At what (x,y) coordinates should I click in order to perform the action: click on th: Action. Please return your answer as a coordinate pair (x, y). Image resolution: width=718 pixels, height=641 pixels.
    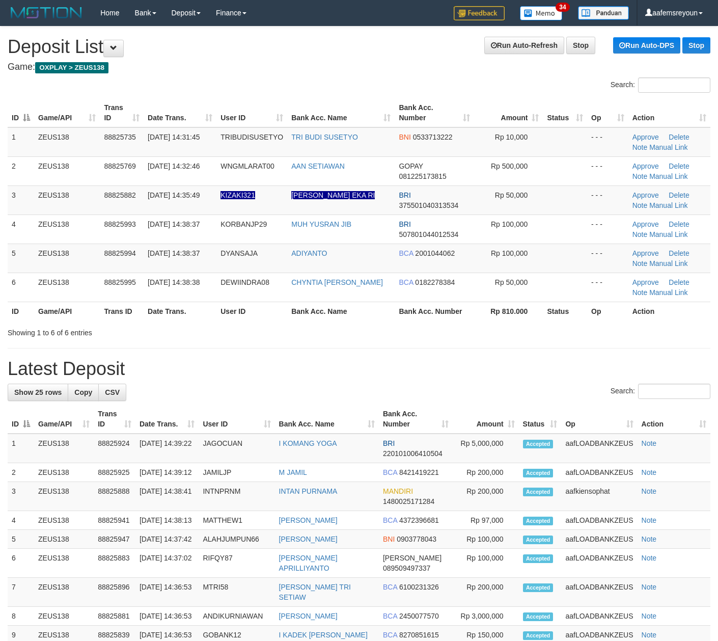
    Looking at the image, I should click on (669, 311).